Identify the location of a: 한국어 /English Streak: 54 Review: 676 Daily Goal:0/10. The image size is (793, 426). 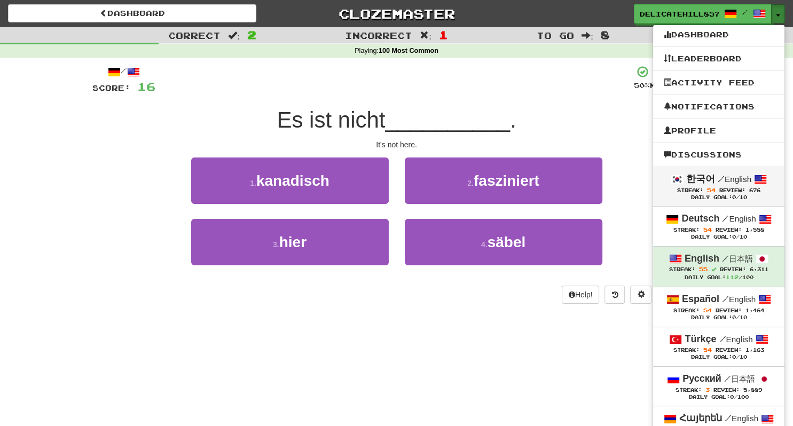
(718, 186).